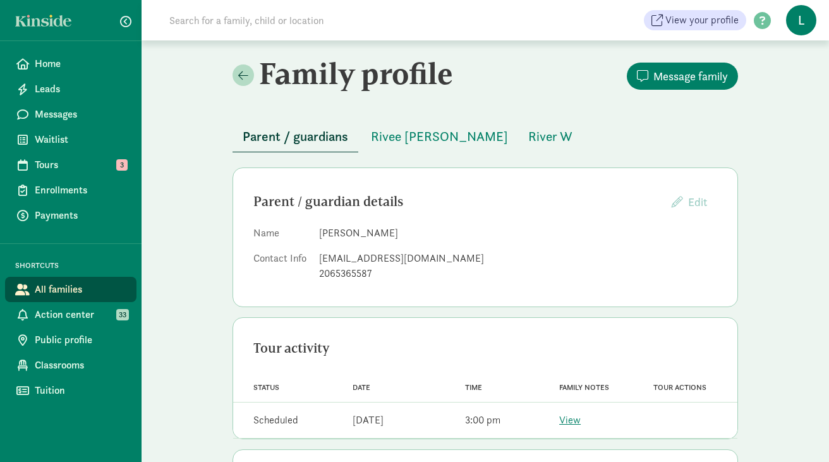 The width and height of the screenshot is (829, 462). I want to click on span: Action center, so click(80, 315).